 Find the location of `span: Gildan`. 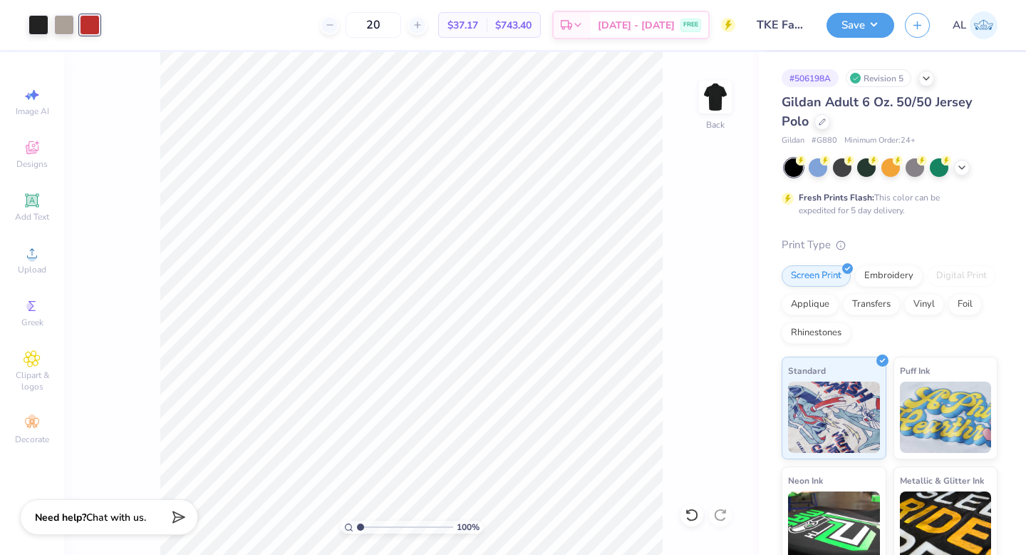

span: Gildan is located at coordinates (793, 140).